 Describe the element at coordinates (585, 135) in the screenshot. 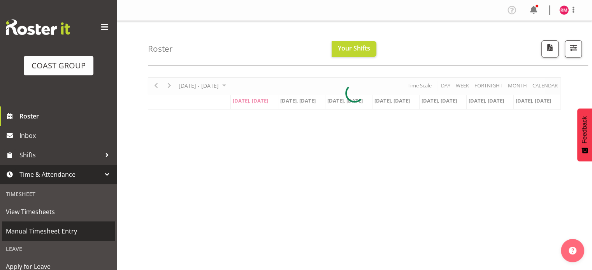

I see `button: Feedback - Show survey` at that location.